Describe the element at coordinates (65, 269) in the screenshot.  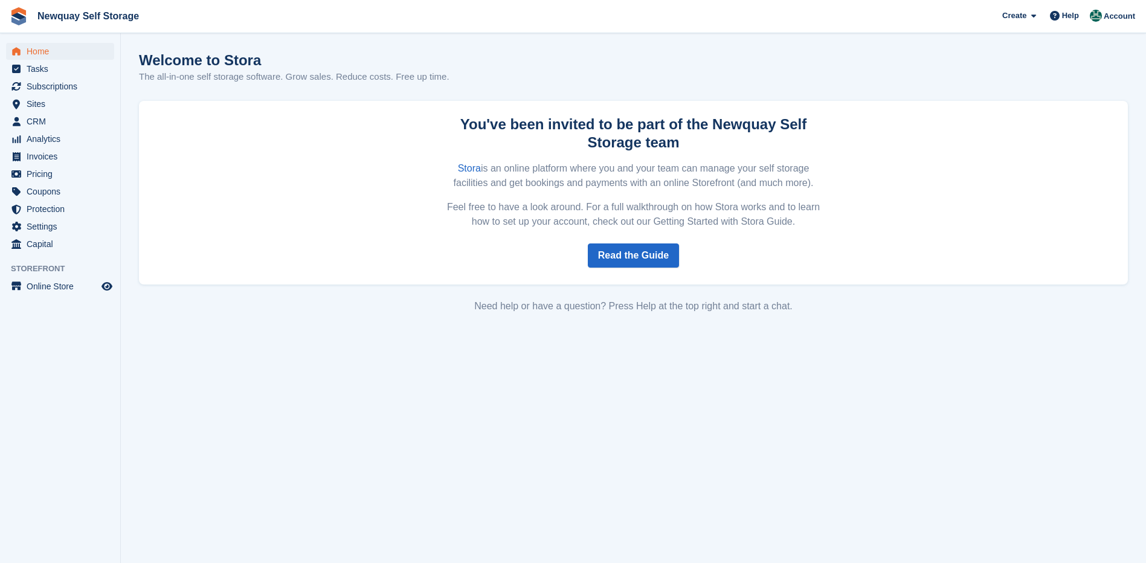
I see `span: Storefront` at that location.